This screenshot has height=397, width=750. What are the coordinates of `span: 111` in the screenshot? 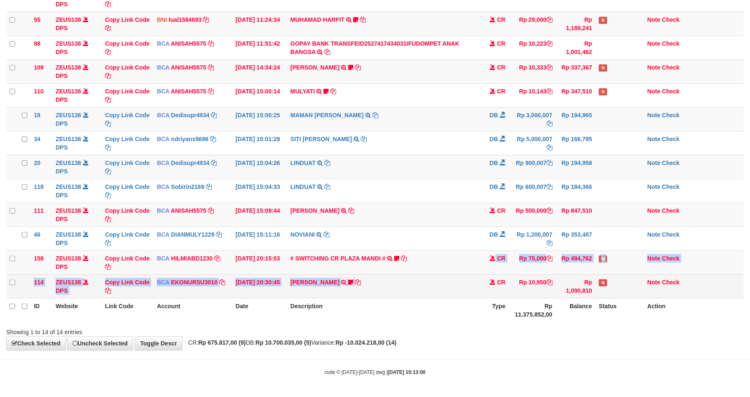 It's located at (38, 210).